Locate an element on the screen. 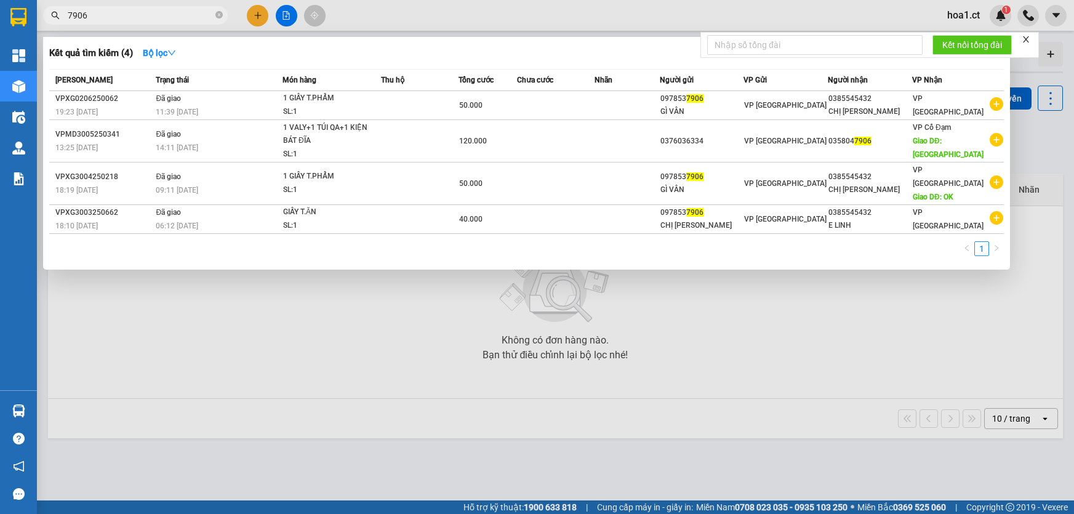  span: Người gửi is located at coordinates (676, 80).